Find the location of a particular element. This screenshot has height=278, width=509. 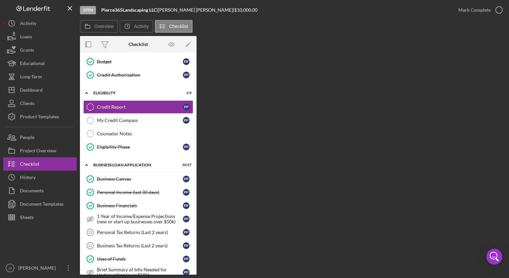

a: Clients is located at coordinates (40, 103).